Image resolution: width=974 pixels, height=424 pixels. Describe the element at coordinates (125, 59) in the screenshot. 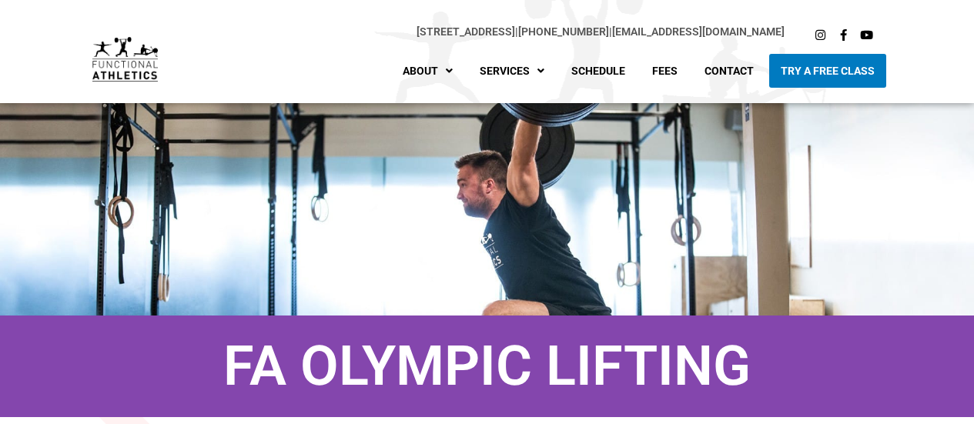

I see `img: default-logo` at that location.